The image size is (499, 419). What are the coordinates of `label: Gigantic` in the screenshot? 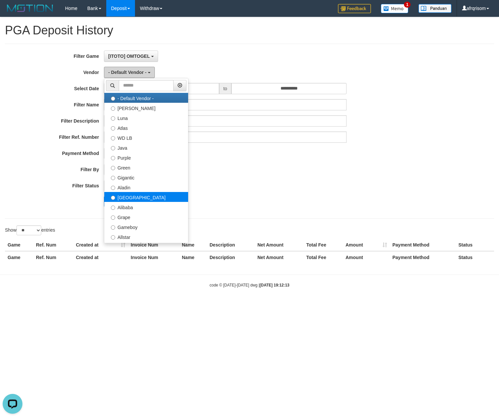 It's located at (146, 177).